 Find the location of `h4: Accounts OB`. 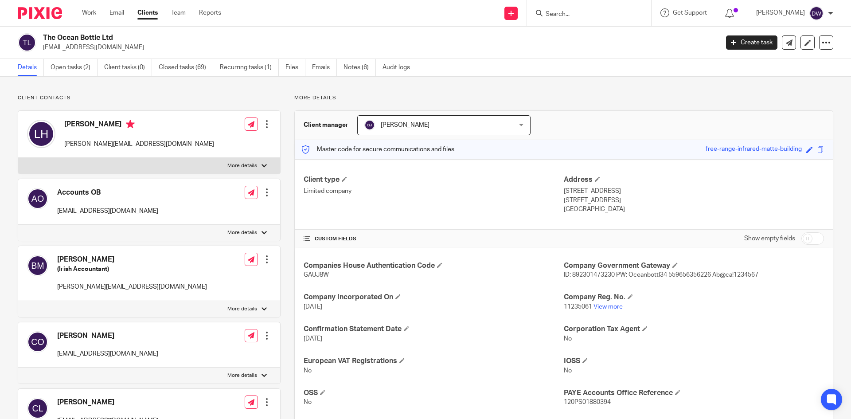

h4: Accounts OB is located at coordinates (108, 192).